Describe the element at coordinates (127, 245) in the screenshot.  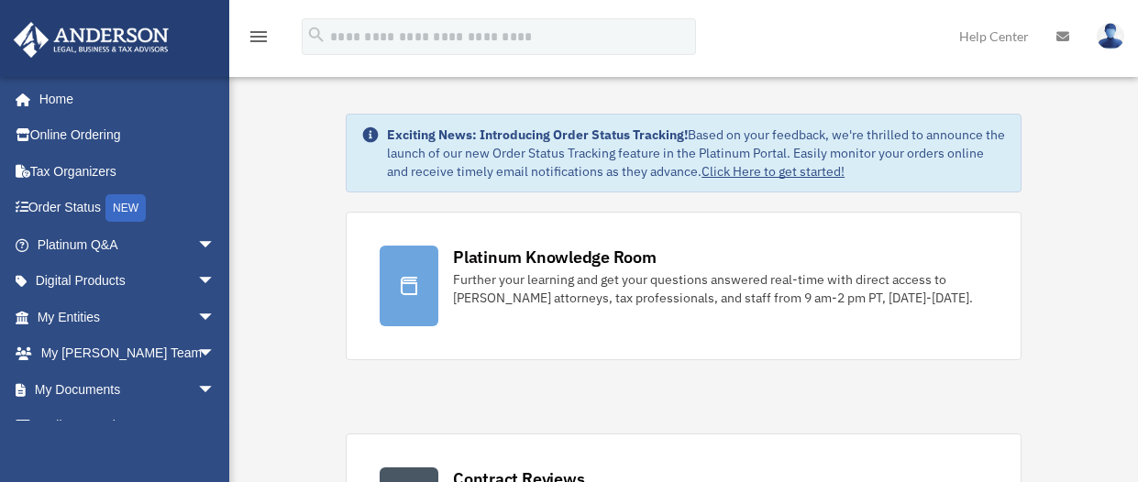
I see `a: Platinum Q&Aarrow_drop_down` at that location.